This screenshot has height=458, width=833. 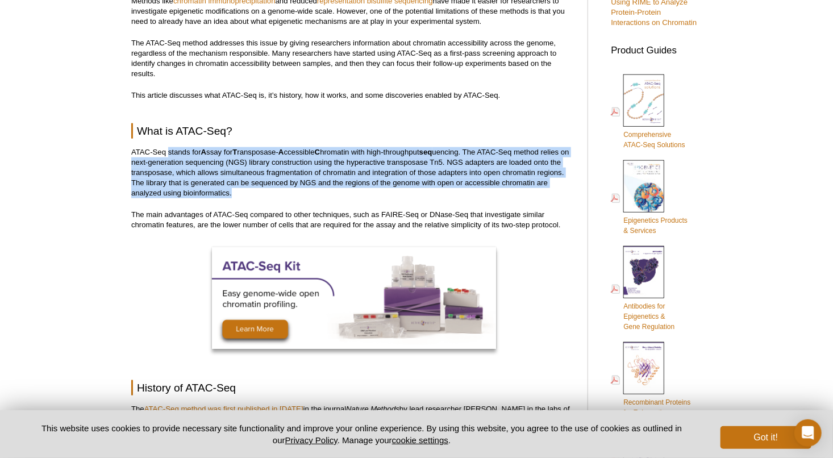 What do you see at coordinates (766, 437) in the screenshot?
I see `button: Got it!` at bounding box center [766, 437].